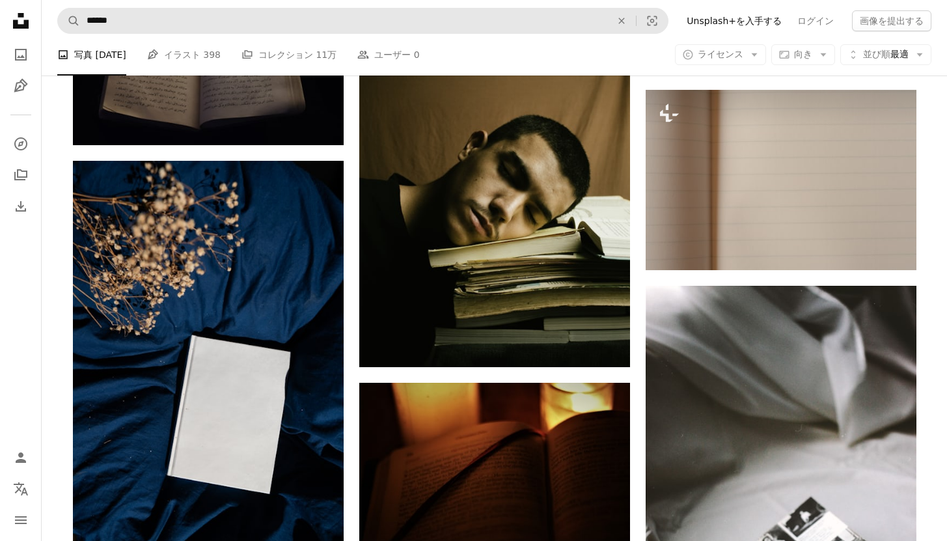  What do you see at coordinates (495, 198) in the screenshot?
I see `img: 黒いシャツを着た男が本を読む` at bounding box center [495, 198].